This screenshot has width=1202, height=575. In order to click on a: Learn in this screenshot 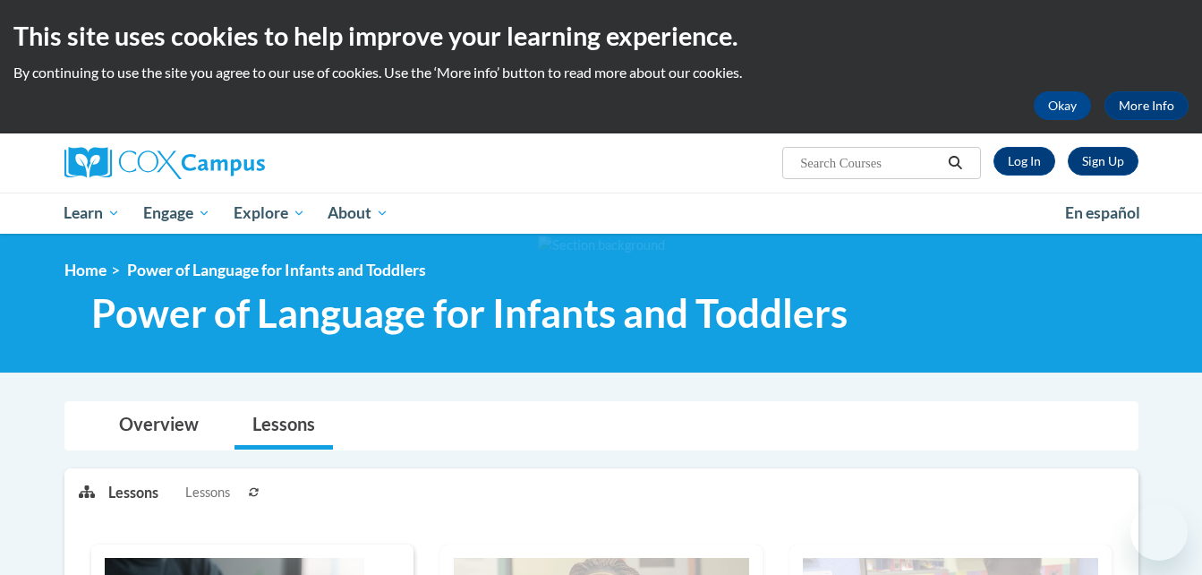, I will do `click(92, 213)`.